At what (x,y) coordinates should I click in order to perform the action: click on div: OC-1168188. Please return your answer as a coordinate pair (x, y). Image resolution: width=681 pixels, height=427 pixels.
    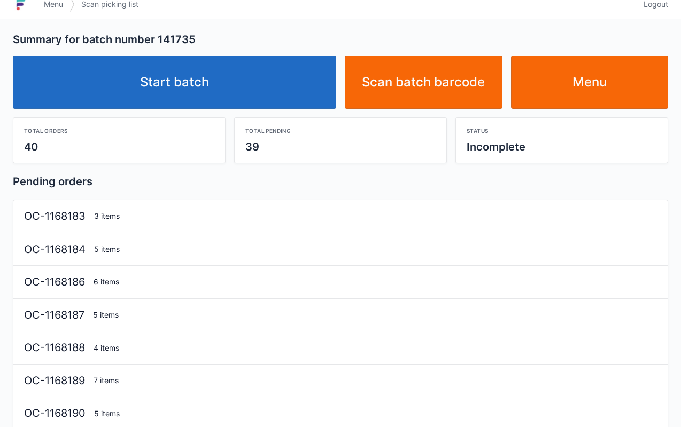
    Looking at the image, I should click on (54, 348).